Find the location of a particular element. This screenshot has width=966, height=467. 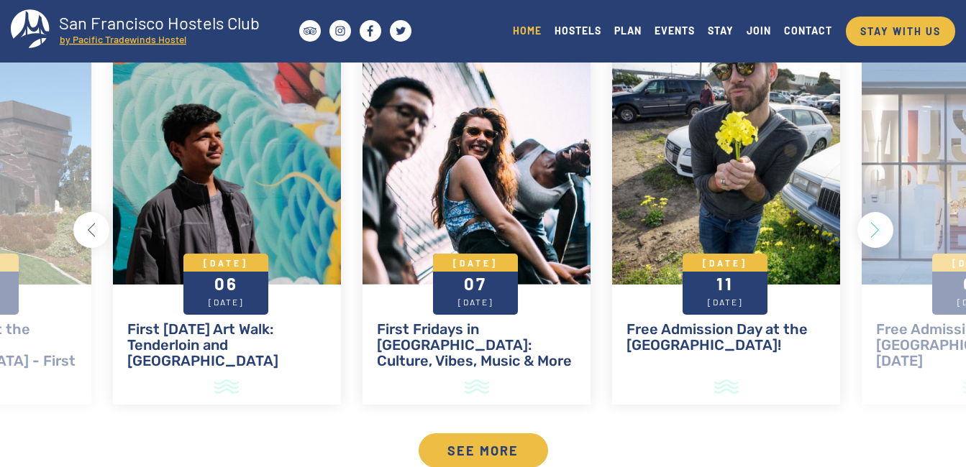

a: STAY is located at coordinates (720, 30).